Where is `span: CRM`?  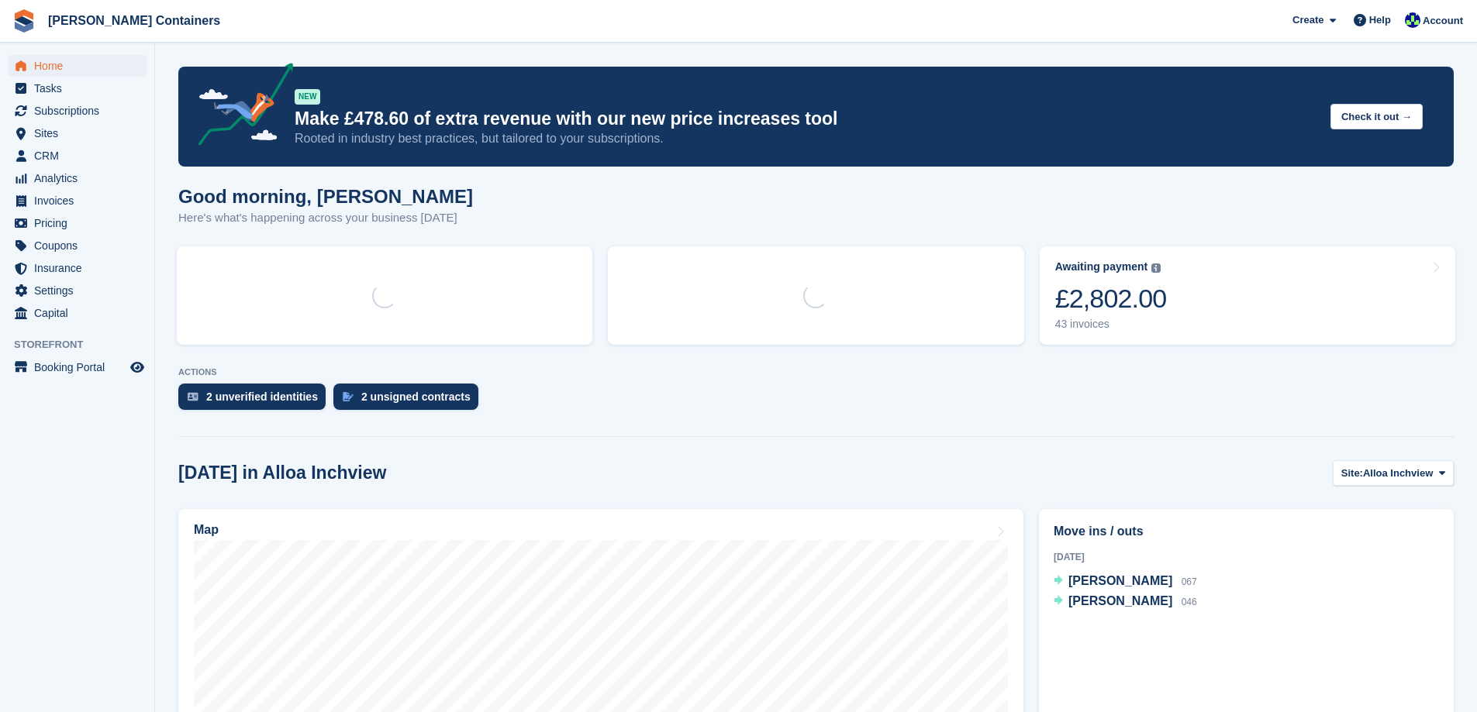
span: CRM is located at coordinates (81, 156).